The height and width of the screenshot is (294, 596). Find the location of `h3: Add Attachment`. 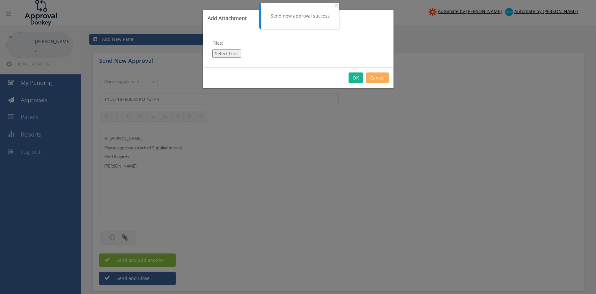

h3: Add Attachment is located at coordinates (298, 18).